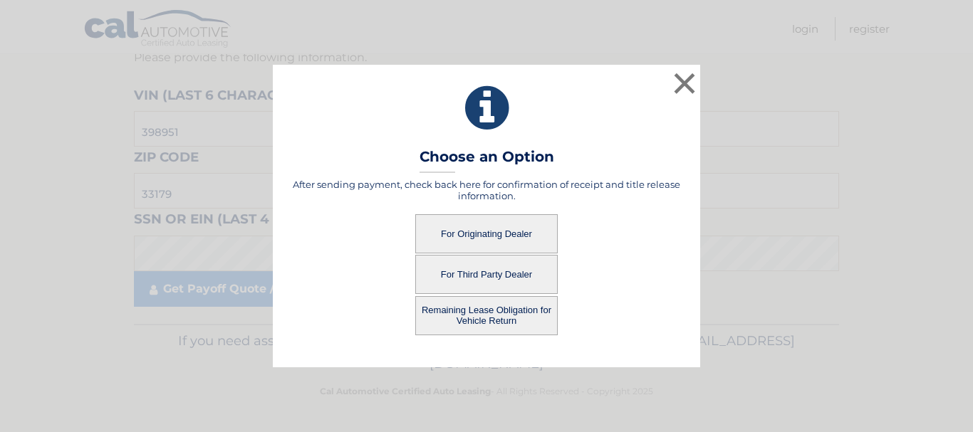  What do you see at coordinates (487, 160) in the screenshot?
I see `h3: Choose an Option` at bounding box center [487, 160].